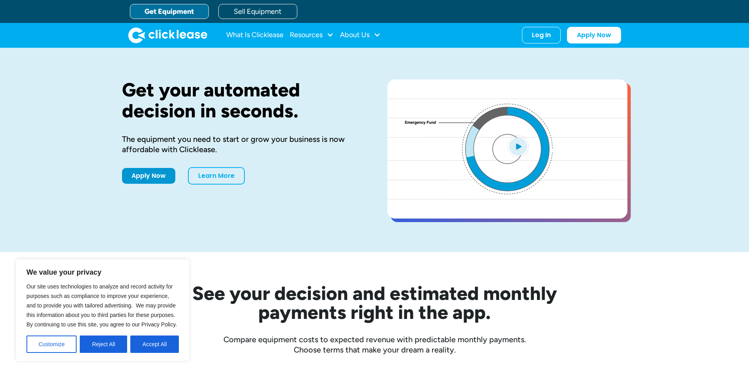 The image size is (749, 377). Describe the element at coordinates (101, 305) in the screenshot. I see `span: Our site uses technologies to analyze and record activity for purposes such as compliance to impr...` at that location.